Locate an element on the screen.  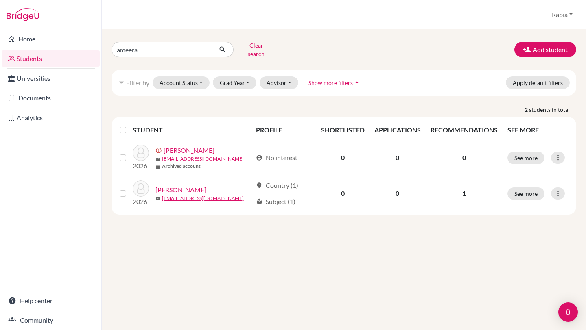
button: Advisor is located at coordinates (279, 83).